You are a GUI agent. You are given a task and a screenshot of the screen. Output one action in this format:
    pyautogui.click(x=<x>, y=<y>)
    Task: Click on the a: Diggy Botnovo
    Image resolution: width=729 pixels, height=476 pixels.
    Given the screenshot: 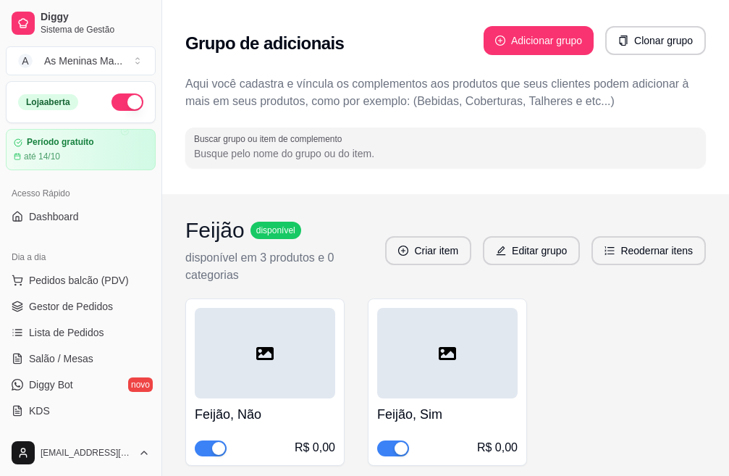 What is the action you would take?
    pyautogui.click(x=80, y=384)
    